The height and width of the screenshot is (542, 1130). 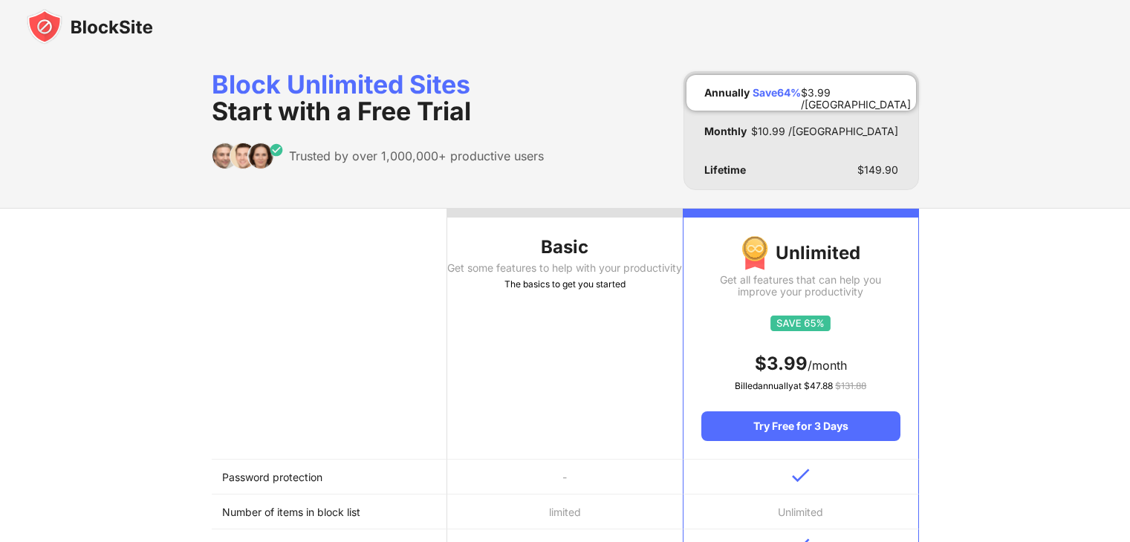 What do you see at coordinates (565, 268) in the screenshot?
I see `div: Get some features to help with your productivity` at bounding box center [565, 268].